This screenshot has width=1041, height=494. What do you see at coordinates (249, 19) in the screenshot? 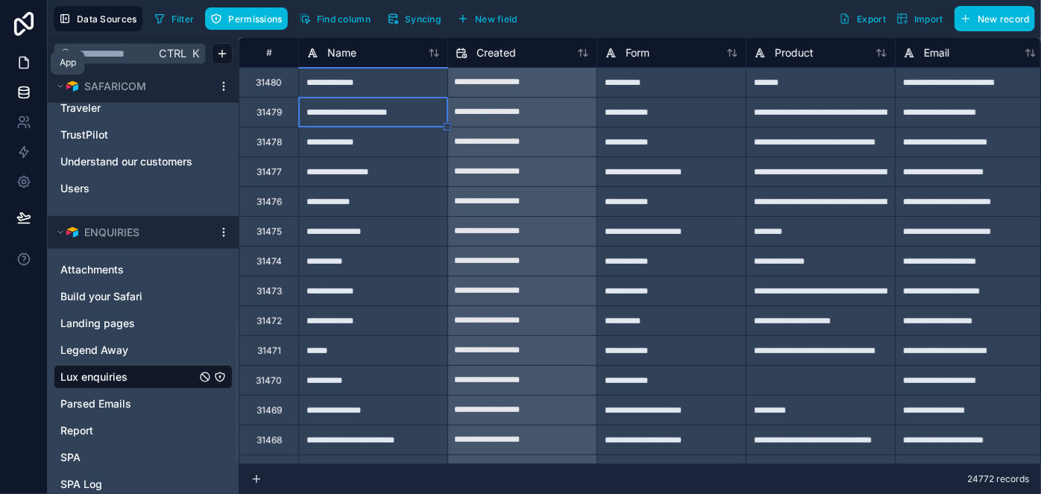
I see `a: Permissions` at bounding box center [249, 19].